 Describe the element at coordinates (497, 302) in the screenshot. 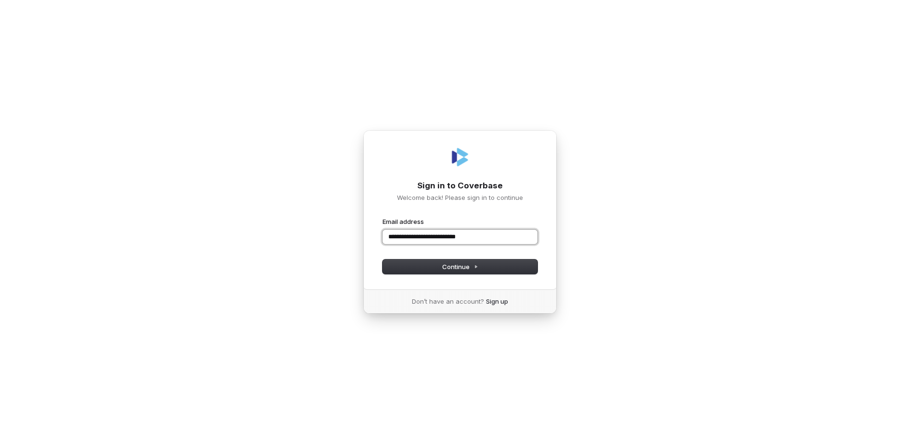

I see `a: Sign up` at that location.